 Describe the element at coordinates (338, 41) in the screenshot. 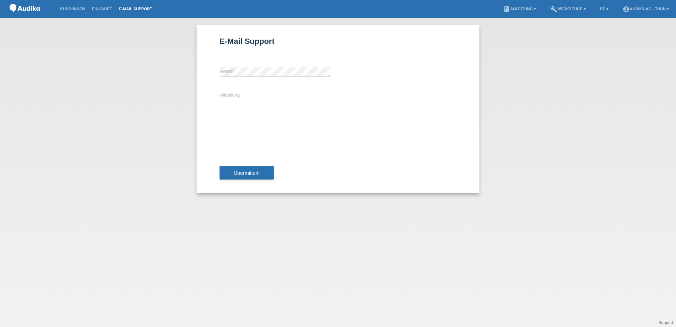

I see `h1: E-Mail Support` at that location.